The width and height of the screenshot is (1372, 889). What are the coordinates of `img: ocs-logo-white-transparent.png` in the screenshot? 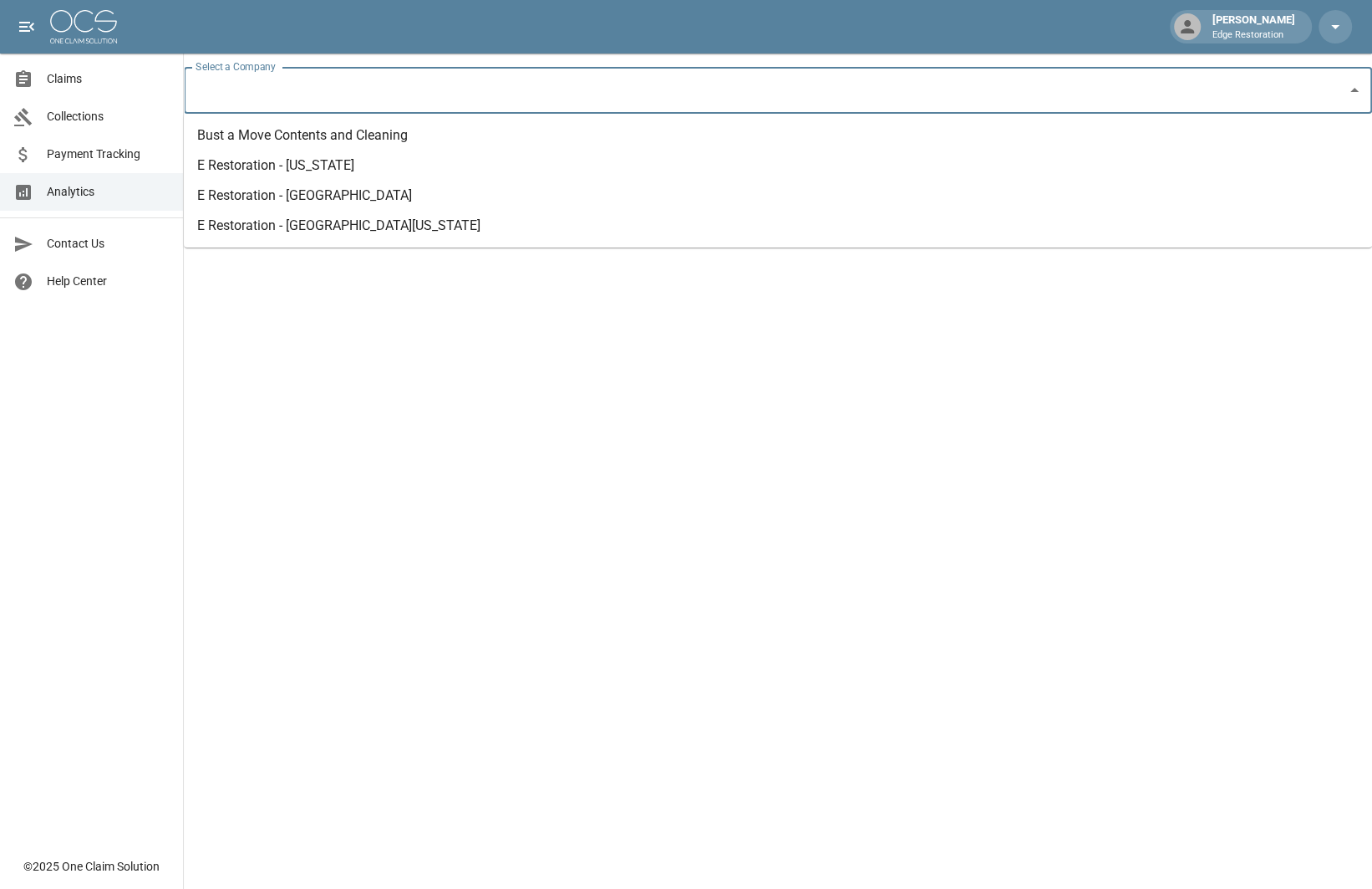 It's located at (83, 26).